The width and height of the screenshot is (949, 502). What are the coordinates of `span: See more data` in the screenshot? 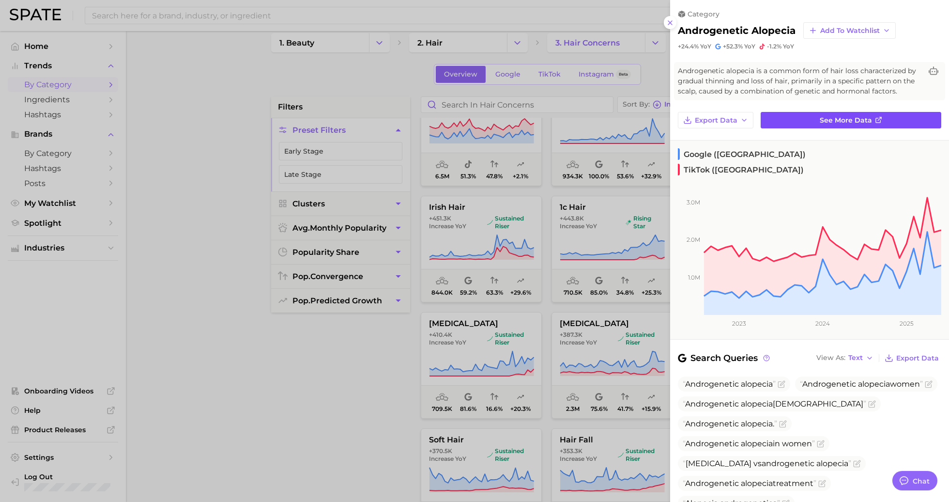 It's located at (846, 120).